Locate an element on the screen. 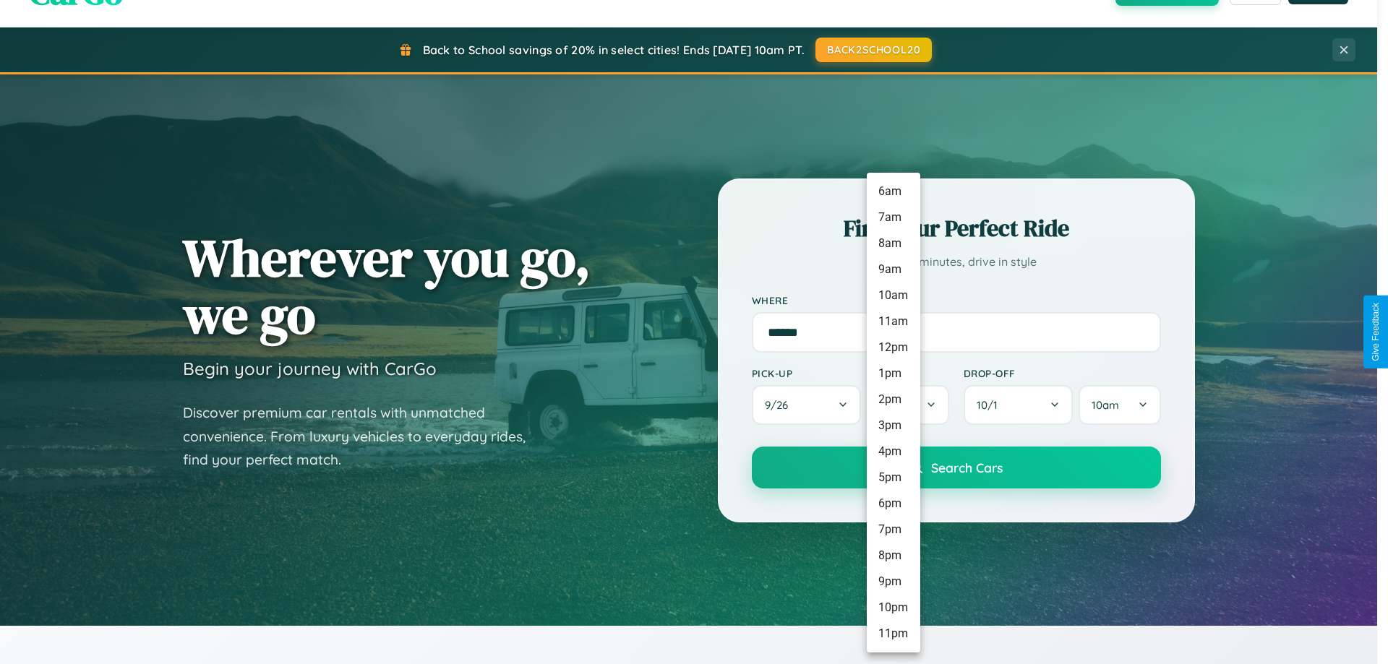  li: 5pm is located at coordinates (893, 478).